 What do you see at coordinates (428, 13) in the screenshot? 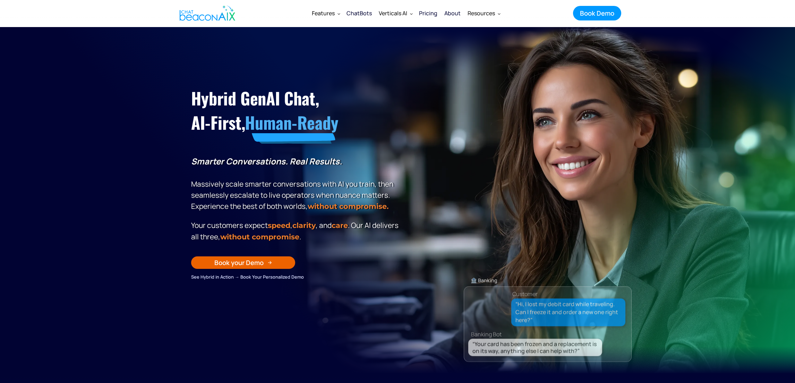
I see `a: Pricing` at bounding box center [428, 13].